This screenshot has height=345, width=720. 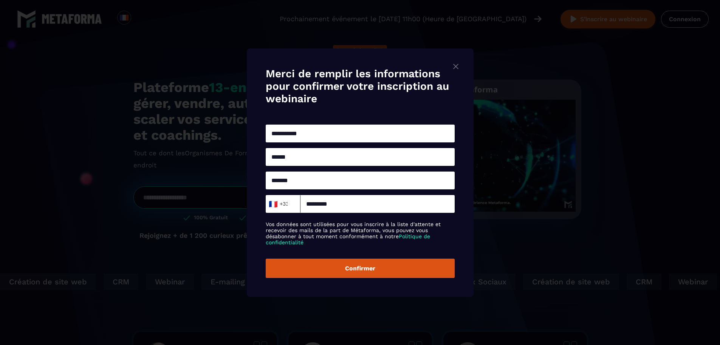 What do you see at coordinates (360, 233) in the screenshot?
I see `label: Vos données sont utilisées pour vous inscrire à la liste d'attente et recevoir des mails de la pa...` at bounding box center [360, 233].